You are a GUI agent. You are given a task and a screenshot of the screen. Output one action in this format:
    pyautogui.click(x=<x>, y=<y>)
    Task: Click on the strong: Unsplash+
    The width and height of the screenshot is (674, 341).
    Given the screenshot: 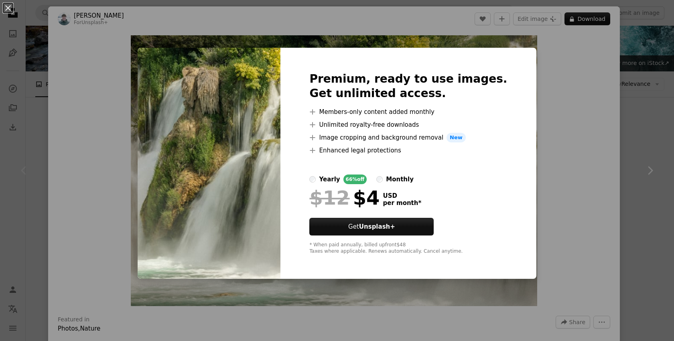 What is the action you would take?
    pyautogui.click(x=377, y=227)
    